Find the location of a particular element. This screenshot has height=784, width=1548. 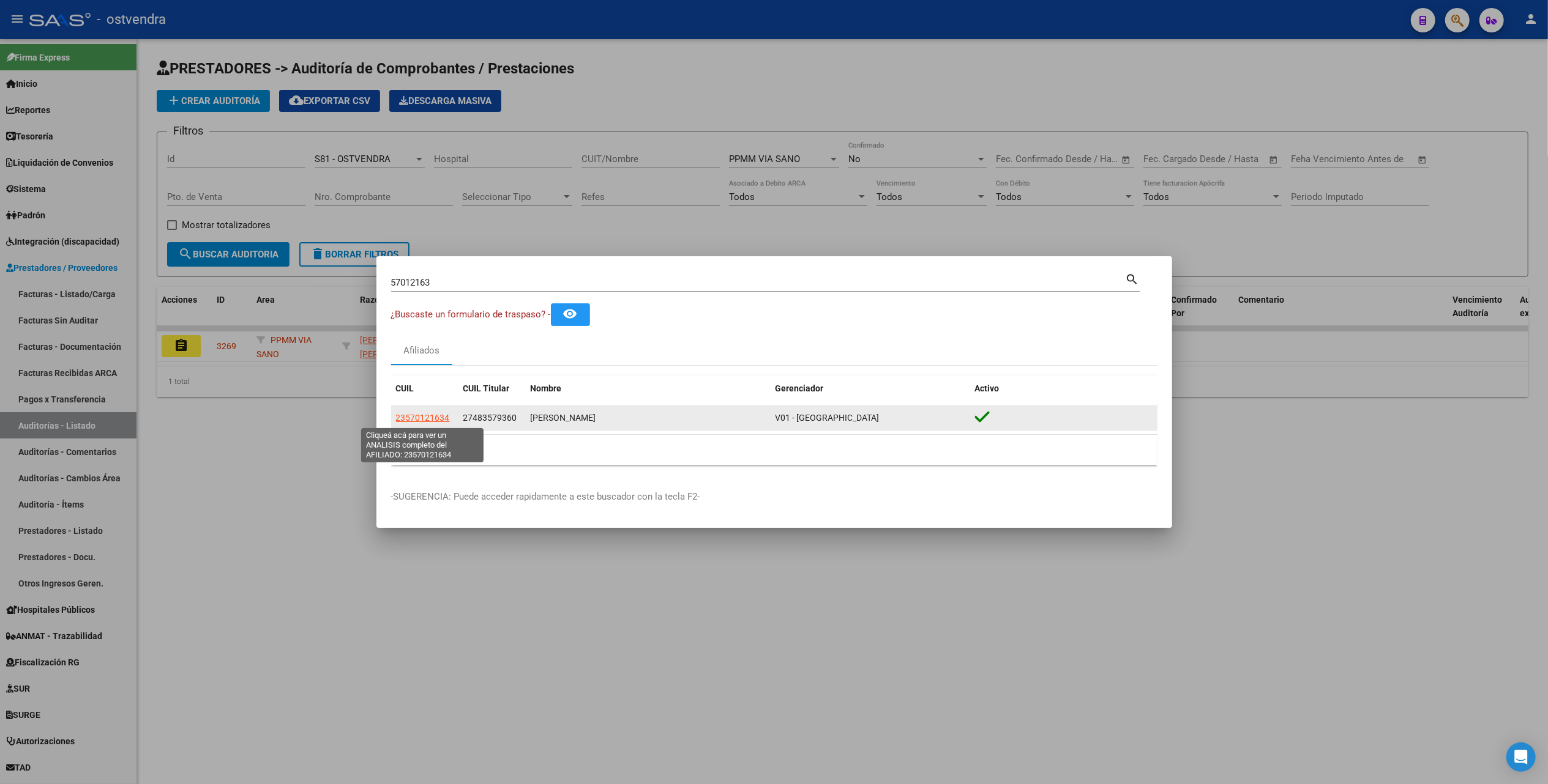

mat-icon: search is located at coordinates (1133, 279).